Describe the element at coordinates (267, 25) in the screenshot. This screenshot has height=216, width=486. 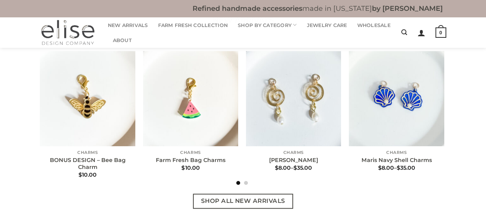
I see `a: Shop By Category` at that location.